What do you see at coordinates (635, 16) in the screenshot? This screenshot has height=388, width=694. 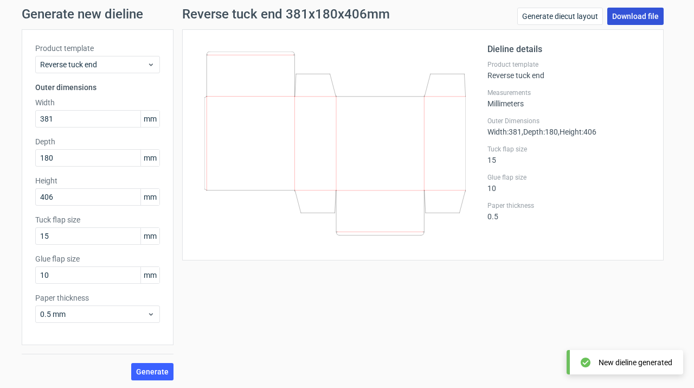 I see `a: Download file` at bounding box center [635, 16].